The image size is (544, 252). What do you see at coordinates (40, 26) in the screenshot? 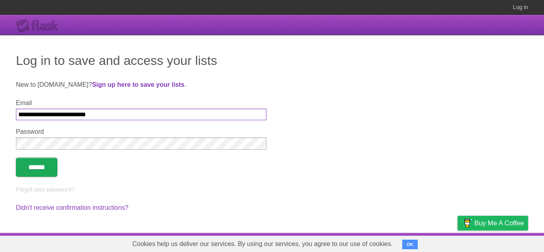
I see `div: Flask` at bounding box center [40, 26].